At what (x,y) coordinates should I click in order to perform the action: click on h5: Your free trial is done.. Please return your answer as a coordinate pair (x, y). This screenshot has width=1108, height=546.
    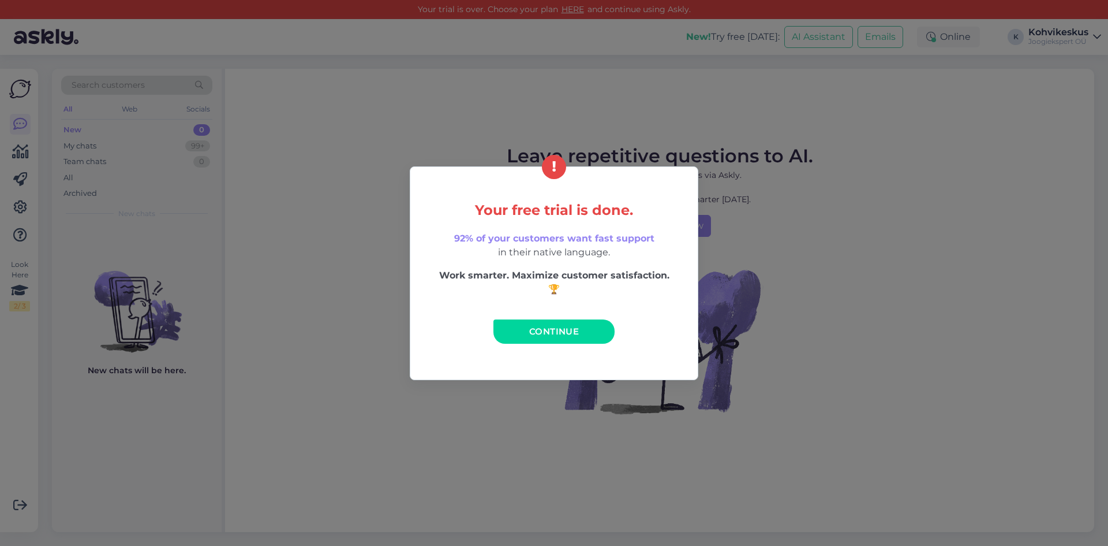
    Looking at the image, I should click on (554, 210).